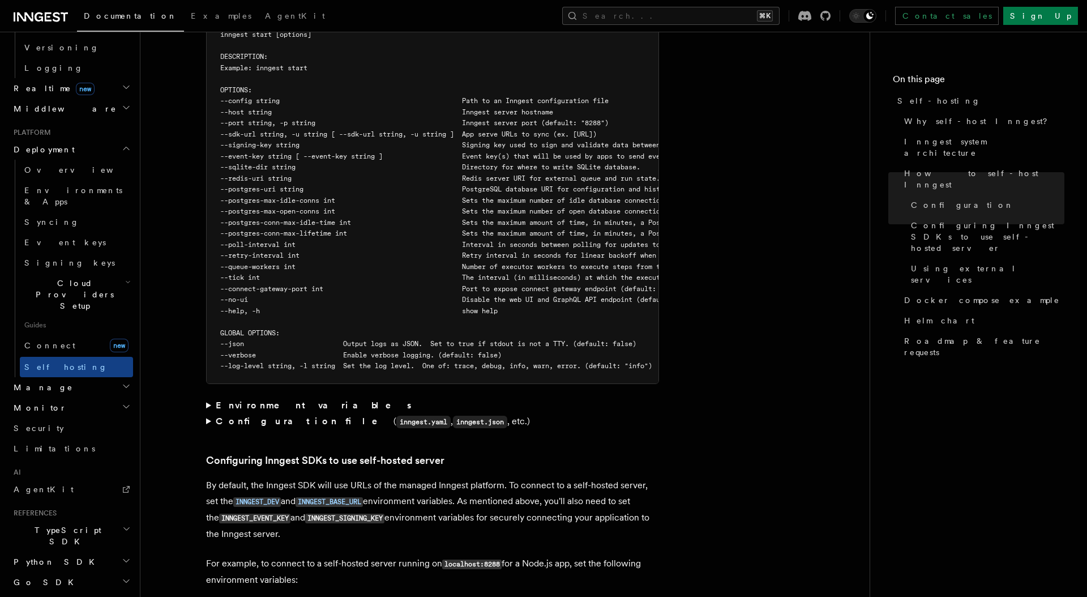 The height and width of the screenshot is (597, 1087). I want to click on summary: Environment variables, so click(433, 405).